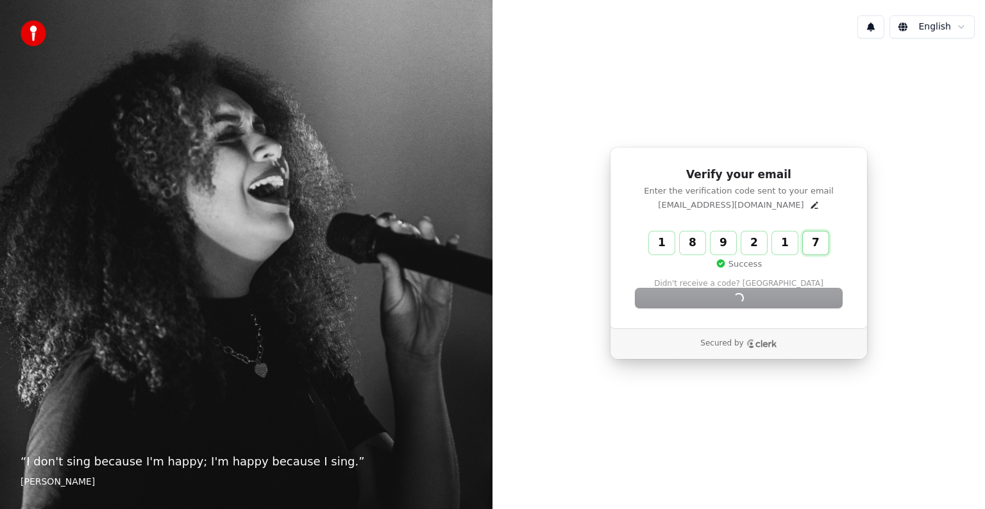 The image size is (985, 509). I want to click on a: Clerk logo, so click(762, 344).